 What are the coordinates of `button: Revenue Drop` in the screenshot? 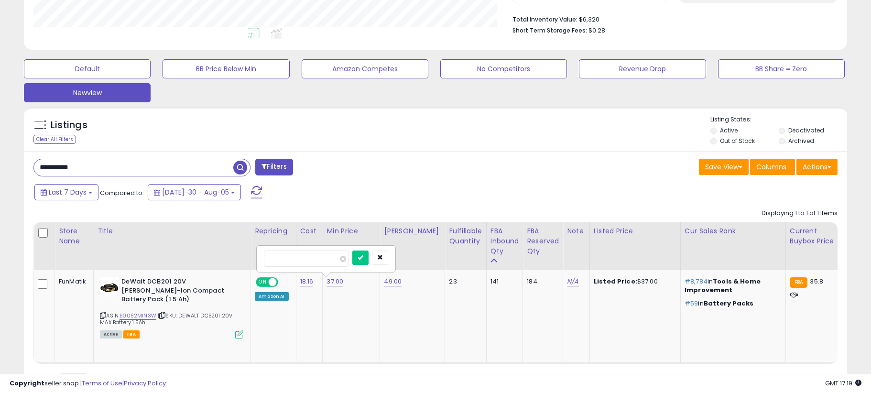 It's located at (642, 69).